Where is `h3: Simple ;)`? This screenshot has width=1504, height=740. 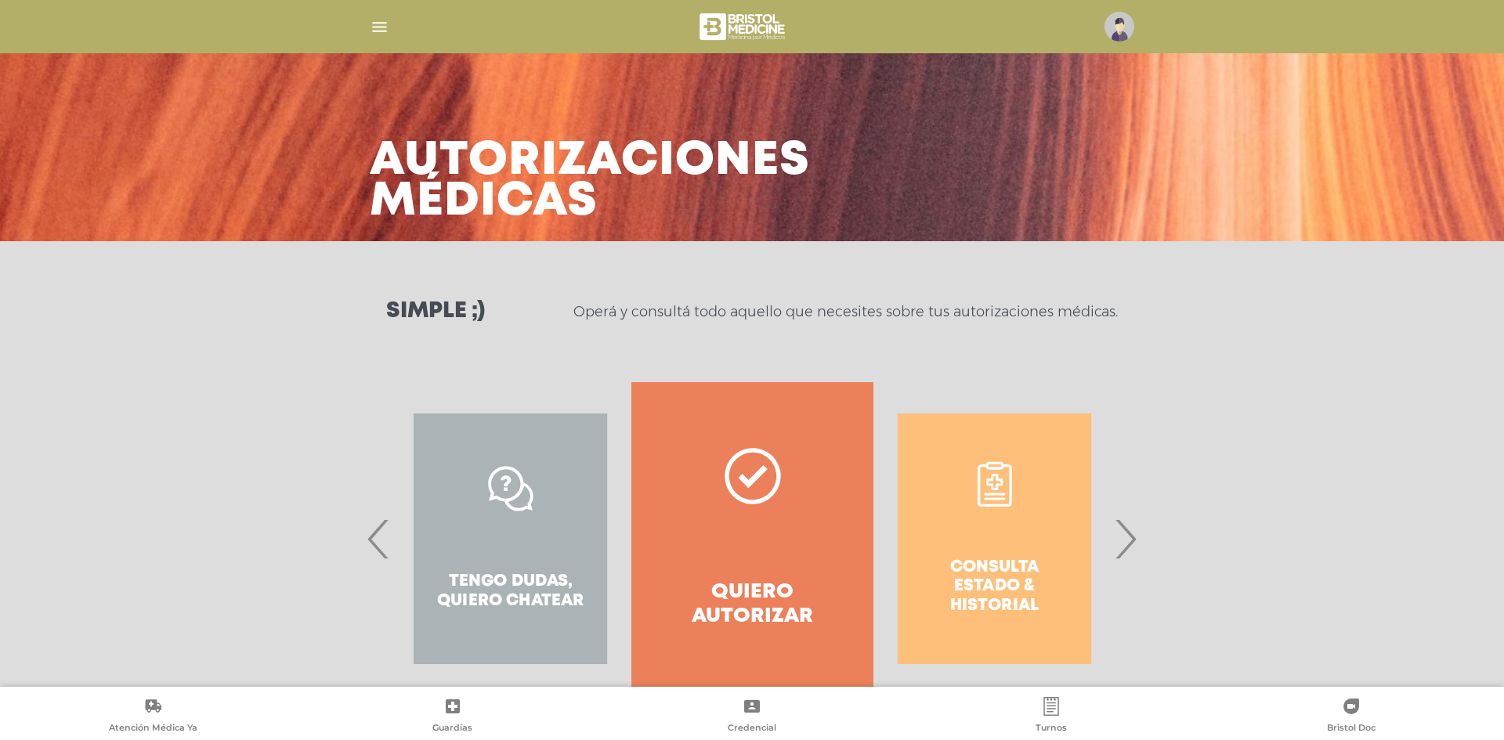 h3: Simple ;) is located at coordinates (436, 312).